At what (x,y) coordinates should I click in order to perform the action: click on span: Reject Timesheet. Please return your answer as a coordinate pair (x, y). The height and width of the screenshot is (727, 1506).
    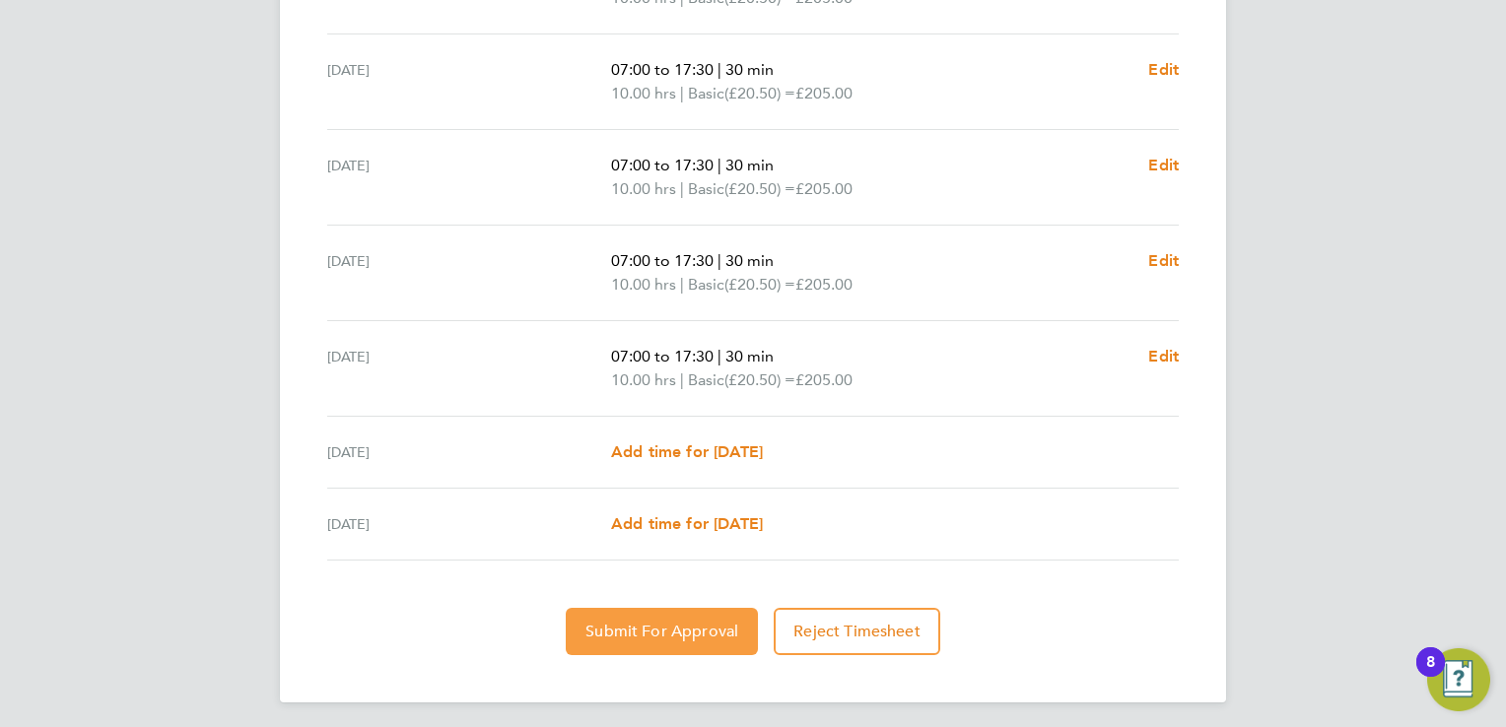
    Looking at the image, I should click on (856, 632).